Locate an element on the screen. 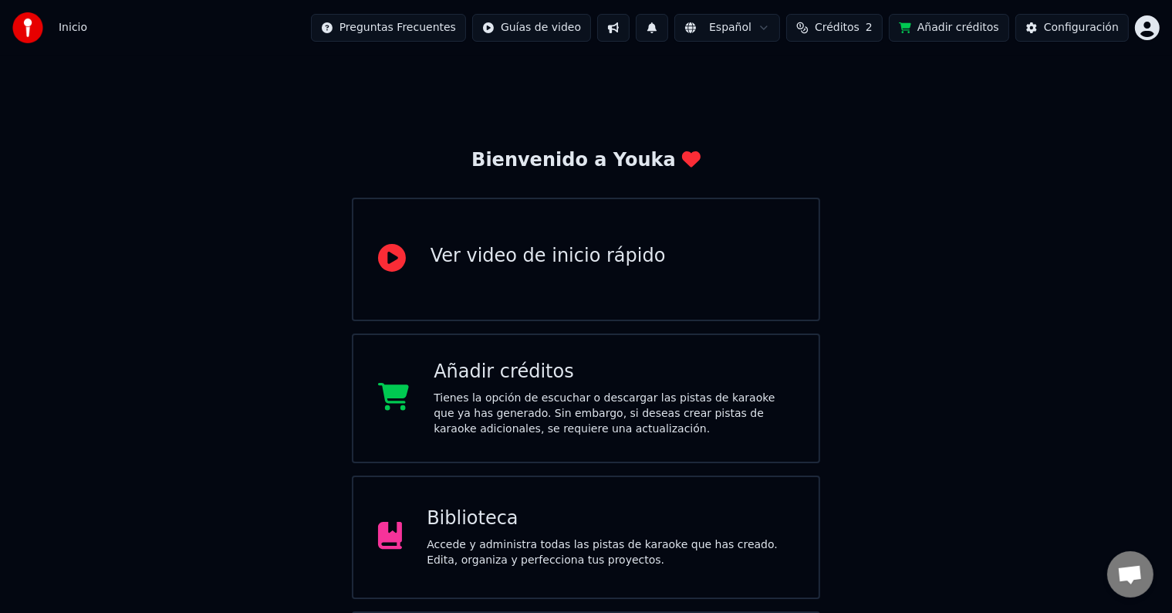 The height and width of the screenshot is (613, 1172). div: Accede y administra todas las pistas de karaoke que has creado. Edita, organiza y perfecciona tus... is located at coordinates (610, 552).